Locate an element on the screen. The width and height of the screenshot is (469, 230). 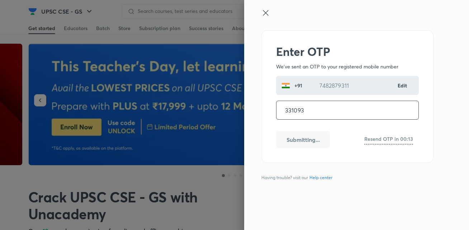
img: India is located at coordinates (286, 86).